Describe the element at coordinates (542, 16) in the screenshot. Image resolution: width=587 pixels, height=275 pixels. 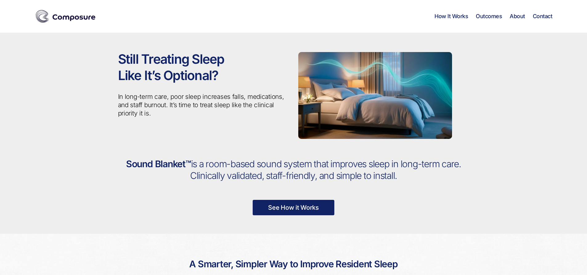
I see `a: Contact` at that location.